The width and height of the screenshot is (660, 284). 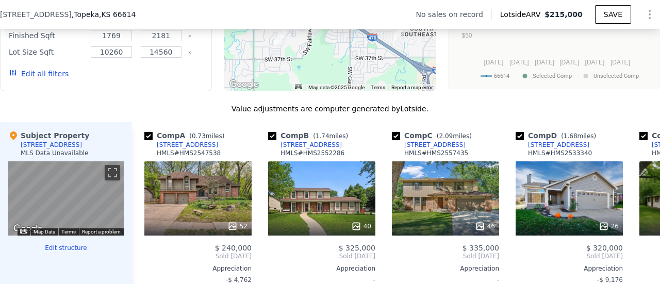 I want to click on div: HMLS # HMS2552286, so click(x=312, y=153).